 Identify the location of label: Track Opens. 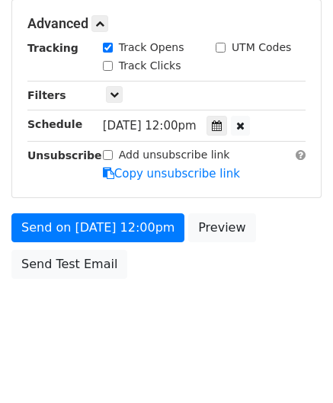
(152, 47).